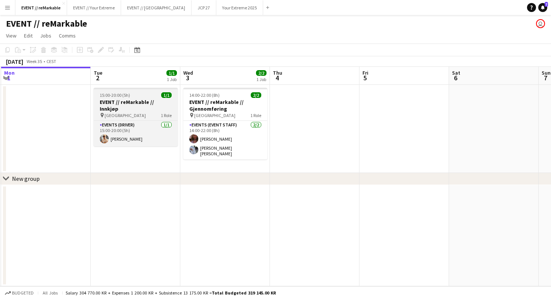  What do you see at coordinates (456, 78) in the screenshot?
I see `span: 6` at bounding box center [456, 78].